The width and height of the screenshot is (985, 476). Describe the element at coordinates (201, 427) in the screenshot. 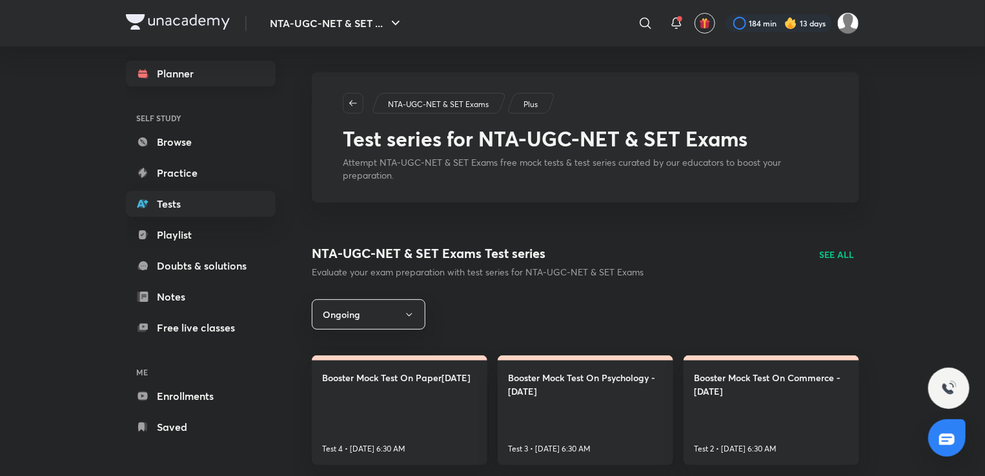

I see `a: Saved` at that location.